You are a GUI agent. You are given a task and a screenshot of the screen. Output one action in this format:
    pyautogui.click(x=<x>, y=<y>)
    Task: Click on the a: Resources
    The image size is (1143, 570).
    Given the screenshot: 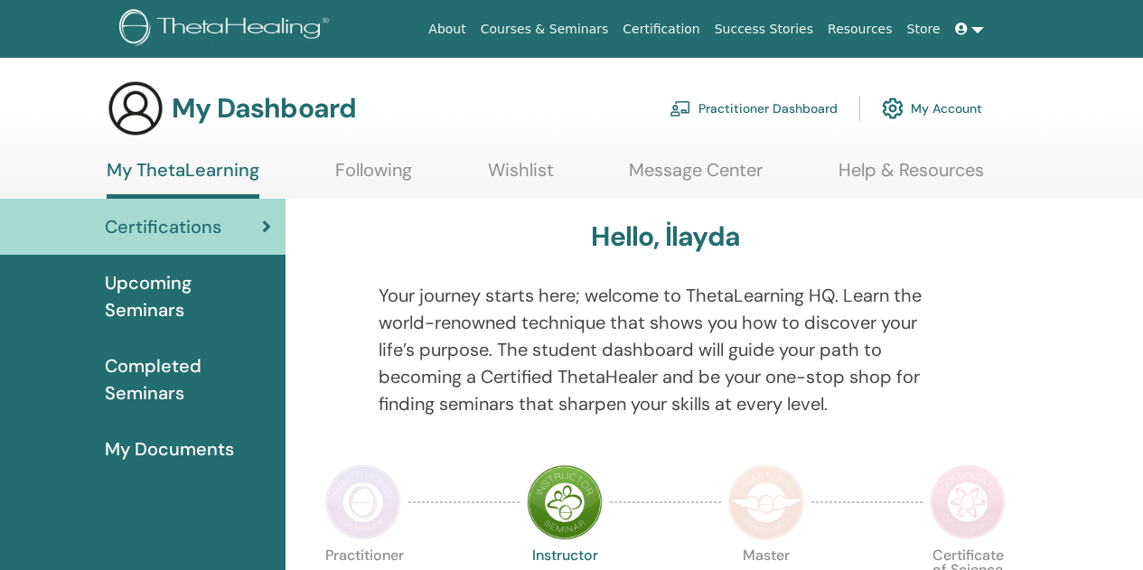 What is the action you would take?
    pyautogui.click(x=860, y=29)
    